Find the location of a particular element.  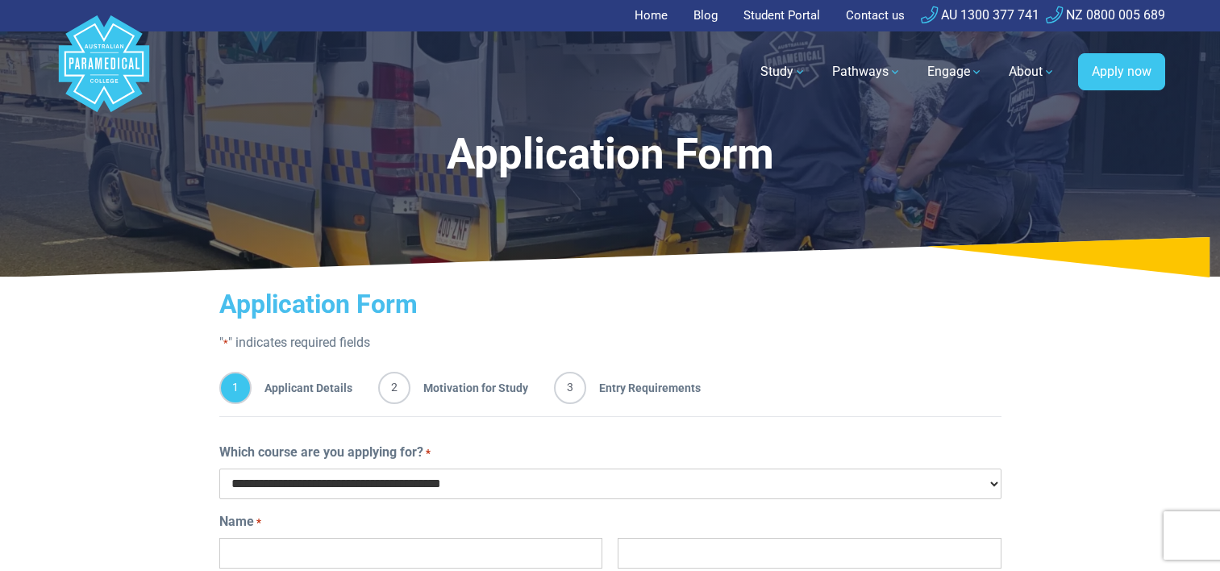

a: NZ 0800 005 689 is located at coordinates (1106, 15).